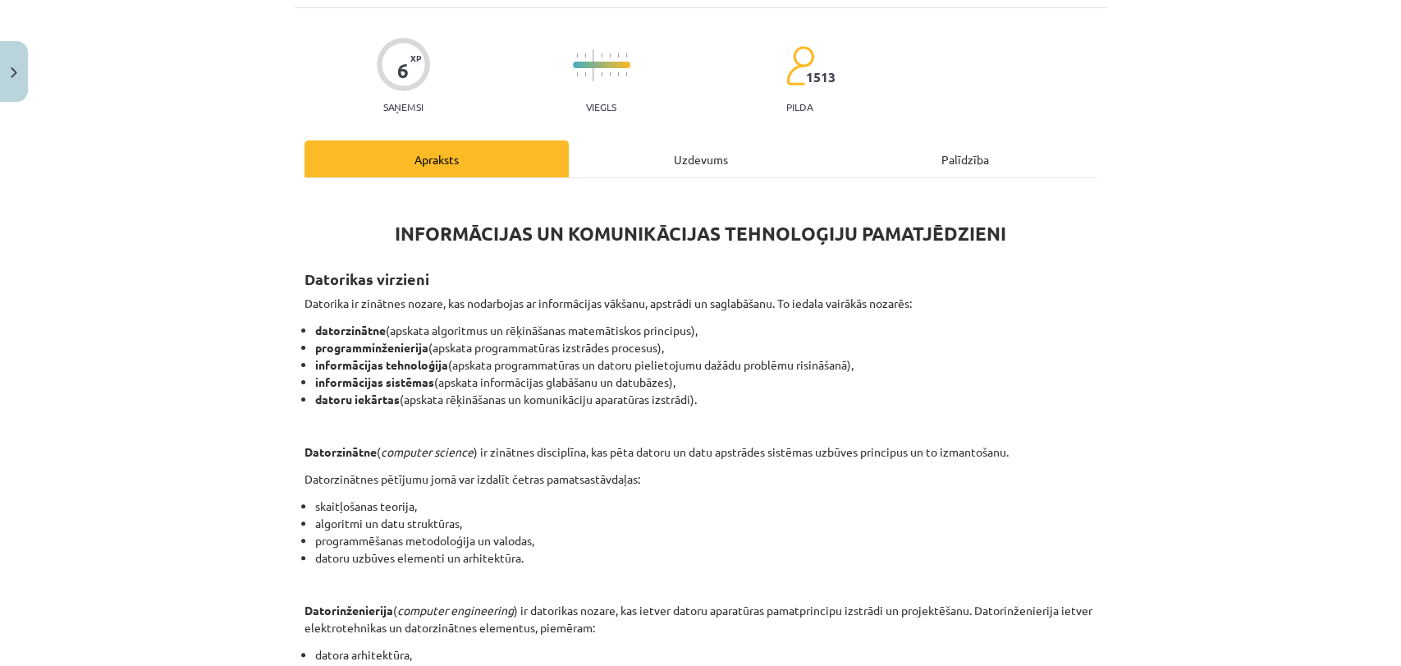 This screenshot has width=1401, height=666. I want to click on li: (apskata programmatūras izstrādes procesus),, so click(706, 347).